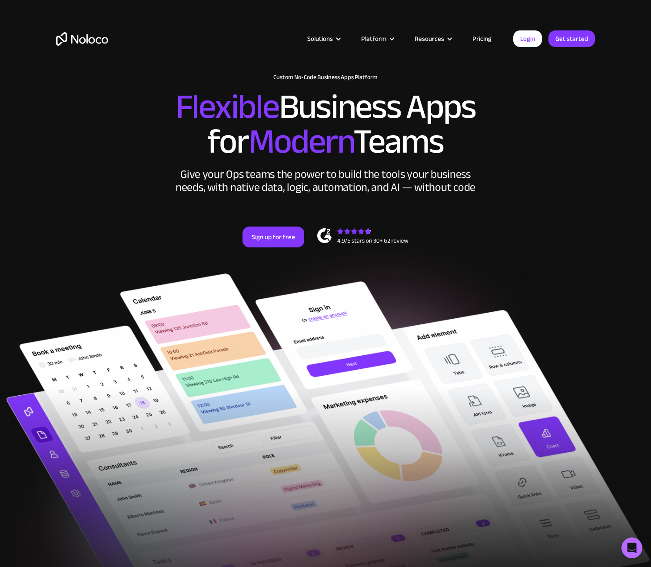 The height and width of the screenshot is (567, 651). What do you see at coordinates (482, 39) in the screenshot?
I see `a: Pricing` at bounding box center [482, 39].